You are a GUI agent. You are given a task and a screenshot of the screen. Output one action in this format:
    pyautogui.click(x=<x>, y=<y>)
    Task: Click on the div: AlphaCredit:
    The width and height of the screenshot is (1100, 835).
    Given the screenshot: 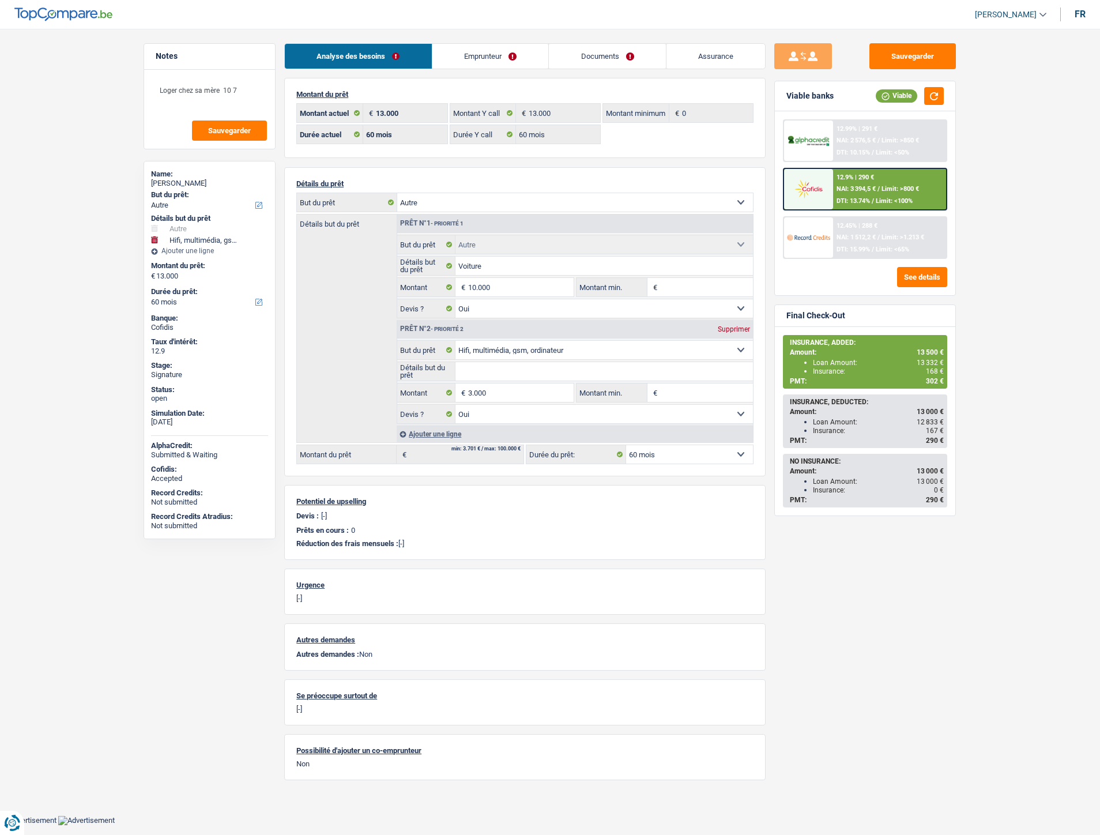 What is the action you would take?
    pyautogui.click(x=209, y=446)
    